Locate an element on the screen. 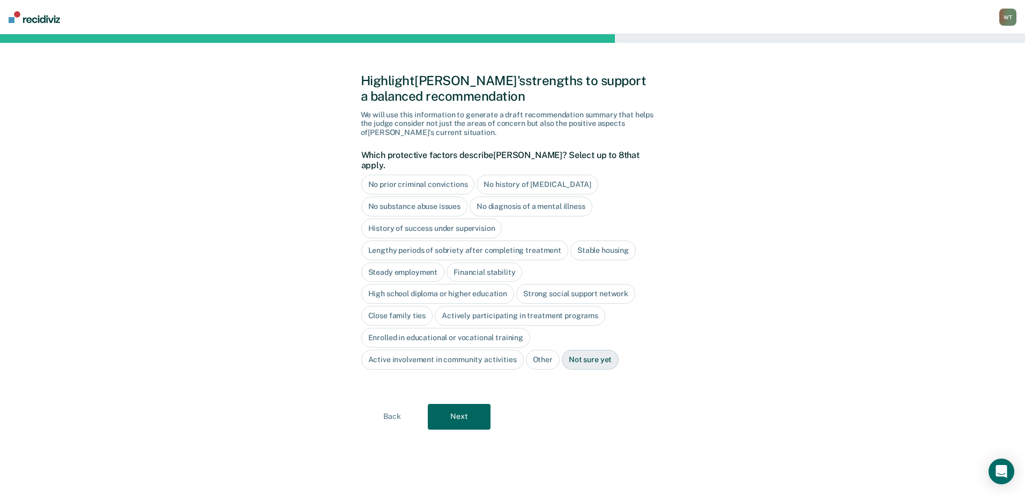 The width and height of the screenshot is (1025, 495). div: No prior criminal convictions is located at coordinates (418, 184).